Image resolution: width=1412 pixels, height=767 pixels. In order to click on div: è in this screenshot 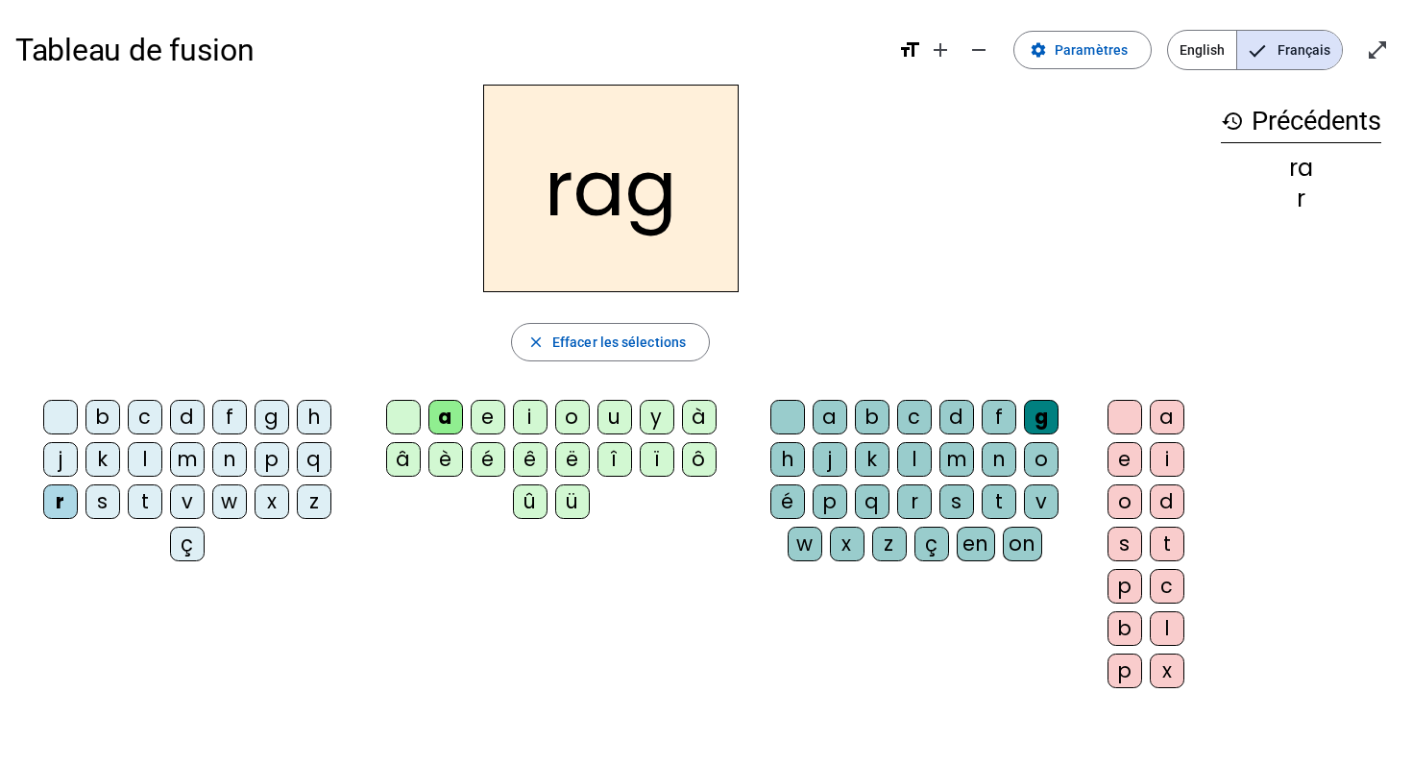, I will do `click(446, 459)`.